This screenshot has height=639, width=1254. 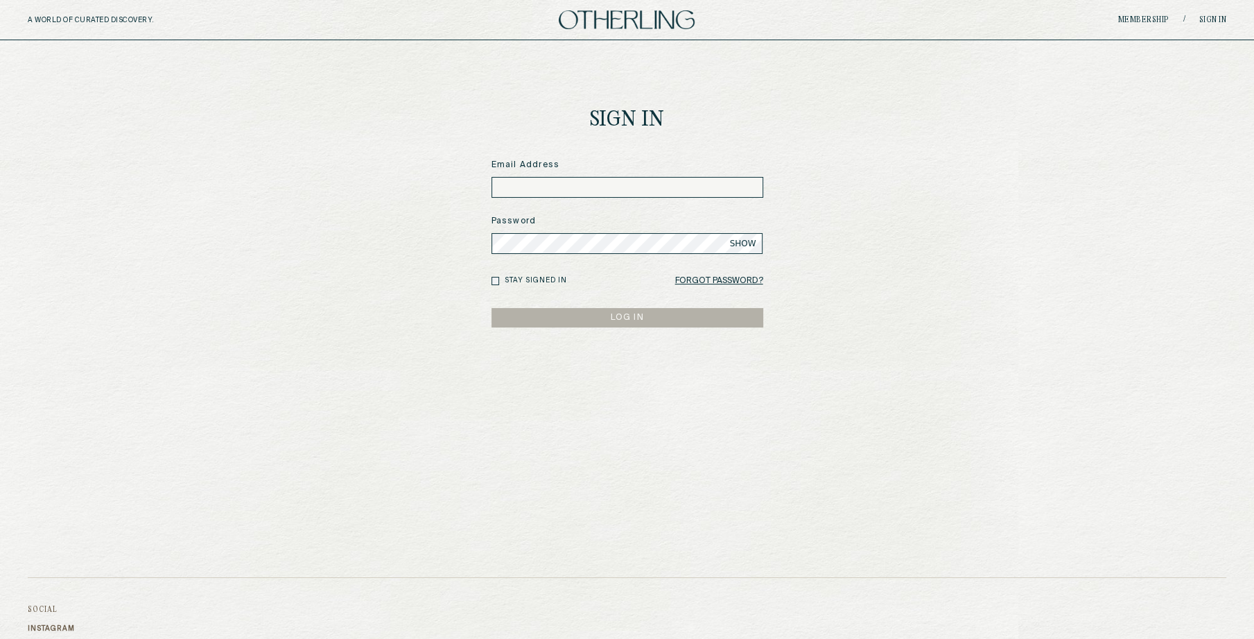 What do you see at coordinates (628, 221) in the screenshot?
I see `label: Password` at bounding box center [628, 221].